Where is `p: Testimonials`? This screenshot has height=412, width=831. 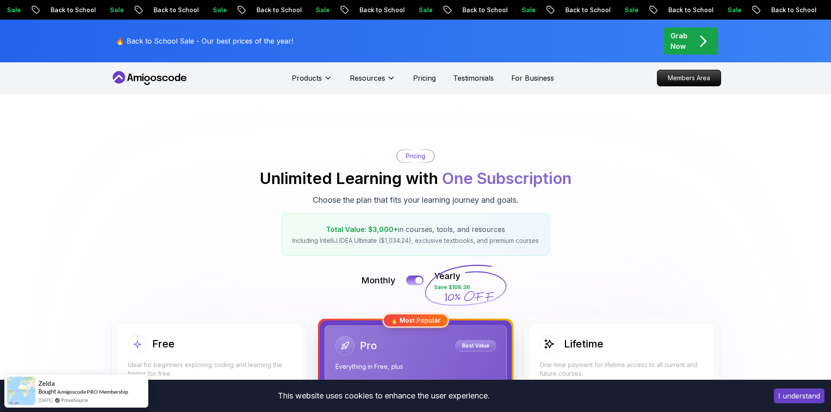 p: Testimonials is located at coordinates (473, 78).